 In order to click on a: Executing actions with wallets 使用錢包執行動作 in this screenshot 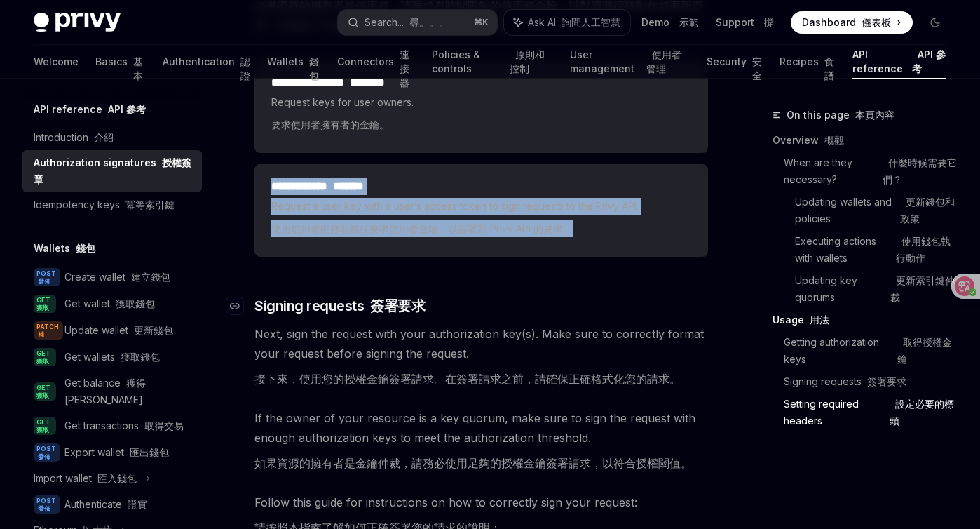, I will do `click(876, 250)`.